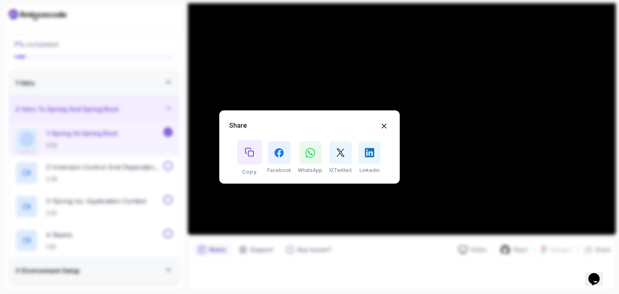 Image resolution: width=619 pixels, height=294 pixels. What do you see at coordinates (369, 170) in the screenshot?
I see `p: Linkedin` at bounding box center [369, 170].